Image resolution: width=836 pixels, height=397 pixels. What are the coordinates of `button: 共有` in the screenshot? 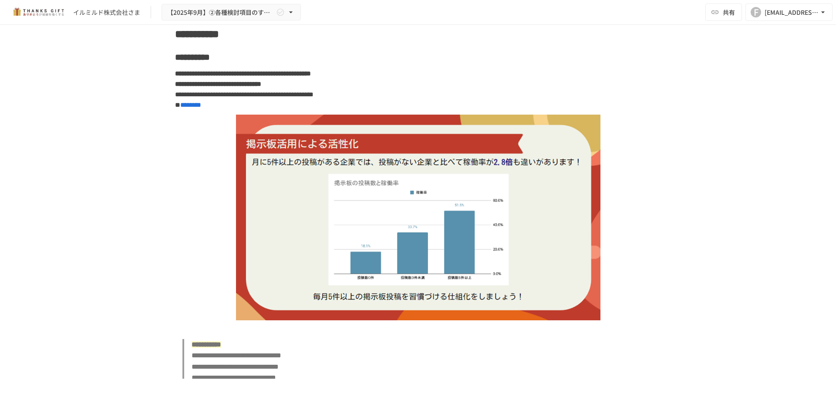 It's located at (724, 12).